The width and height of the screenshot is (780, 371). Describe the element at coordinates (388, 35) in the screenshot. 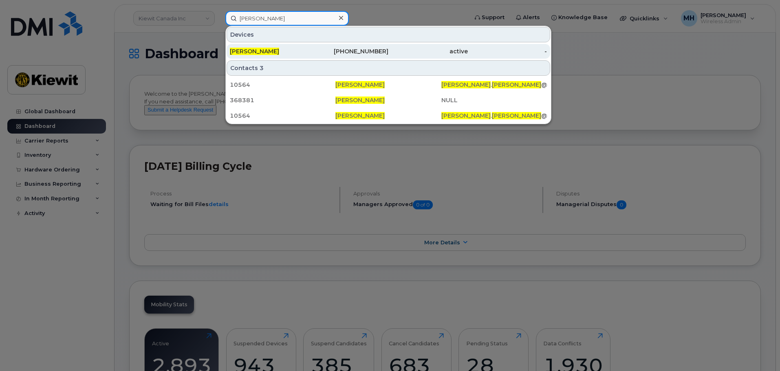

I see `div: Devices` at that location.